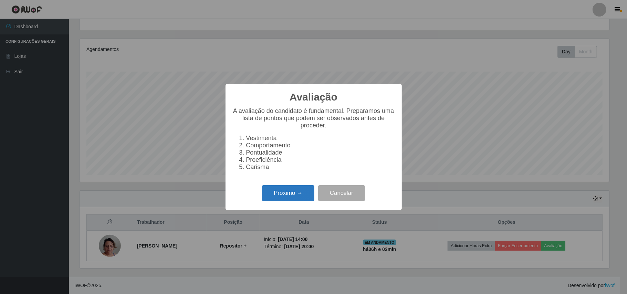  I want to click on li: Comportamento, so click(320, 145).